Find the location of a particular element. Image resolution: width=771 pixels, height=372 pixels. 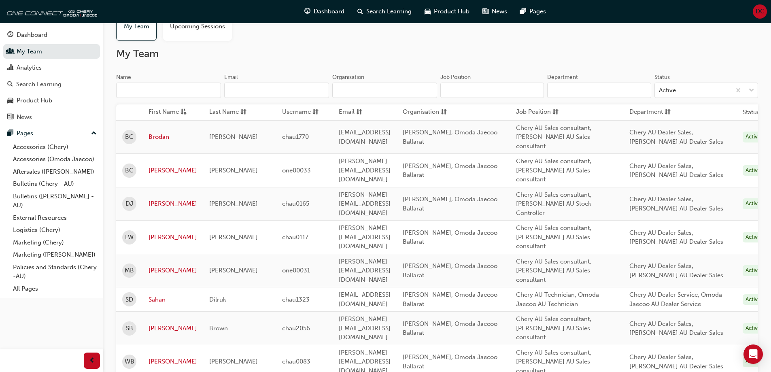

span: My Team is located at coordinates (136, 26).